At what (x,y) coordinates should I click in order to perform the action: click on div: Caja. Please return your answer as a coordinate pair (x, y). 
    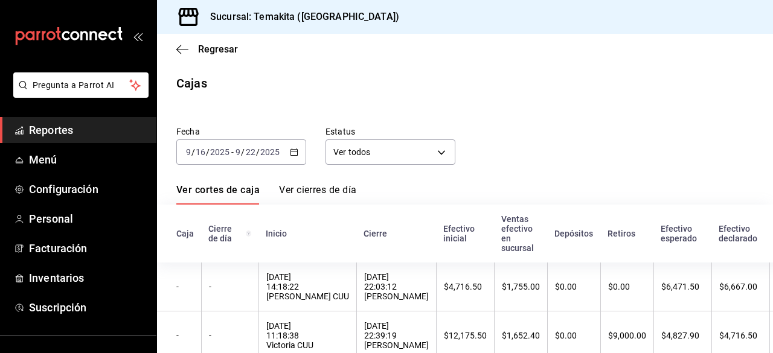
    Looking at the image, I should click on (185, 234).